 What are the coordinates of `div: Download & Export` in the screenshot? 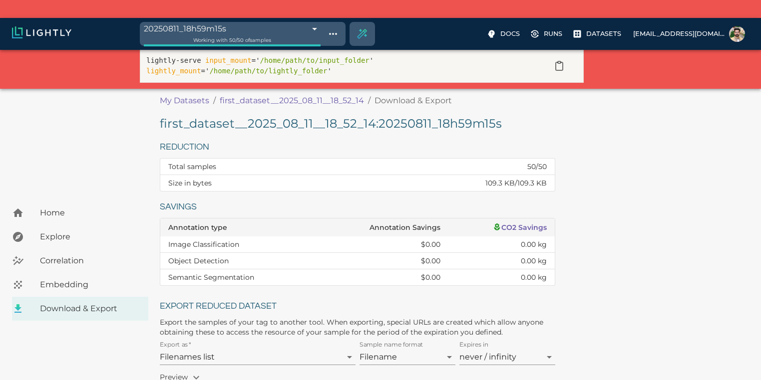 It's located at (80, 309).